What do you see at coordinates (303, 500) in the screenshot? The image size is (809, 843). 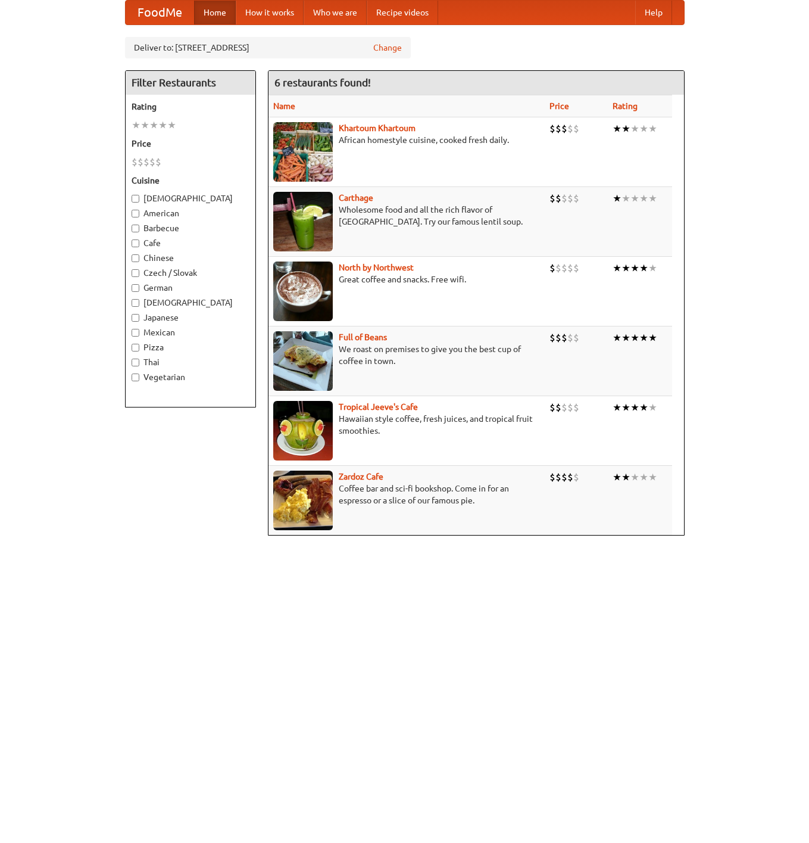 I see `img: zardoz.jpg` at bounding box center [303, 500].